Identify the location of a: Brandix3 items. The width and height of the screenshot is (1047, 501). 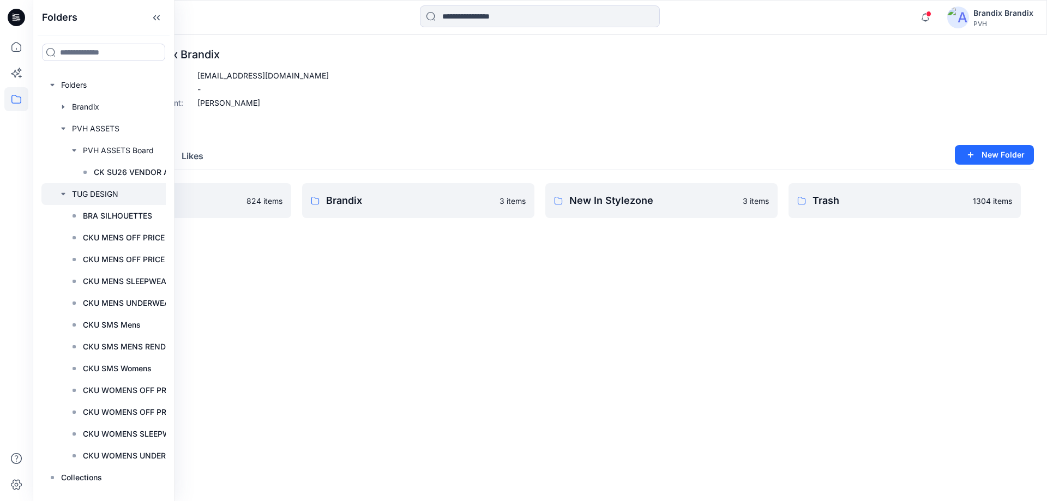
(418, 201).